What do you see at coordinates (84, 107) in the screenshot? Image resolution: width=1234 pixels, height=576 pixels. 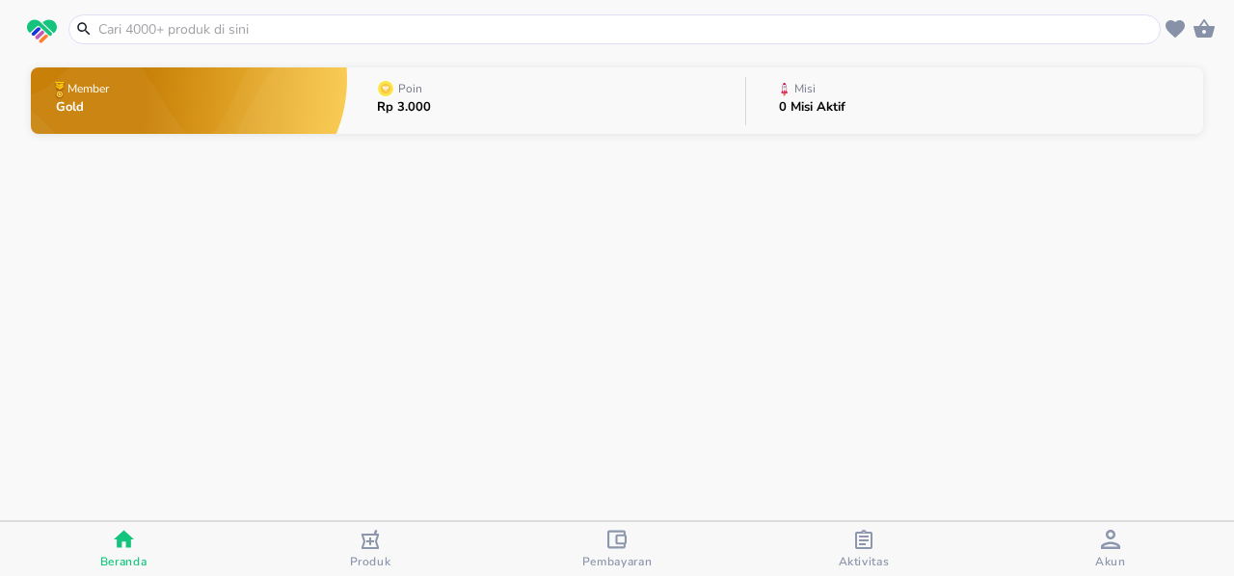 I see `p: Gold` at bounding box center [84, 107].